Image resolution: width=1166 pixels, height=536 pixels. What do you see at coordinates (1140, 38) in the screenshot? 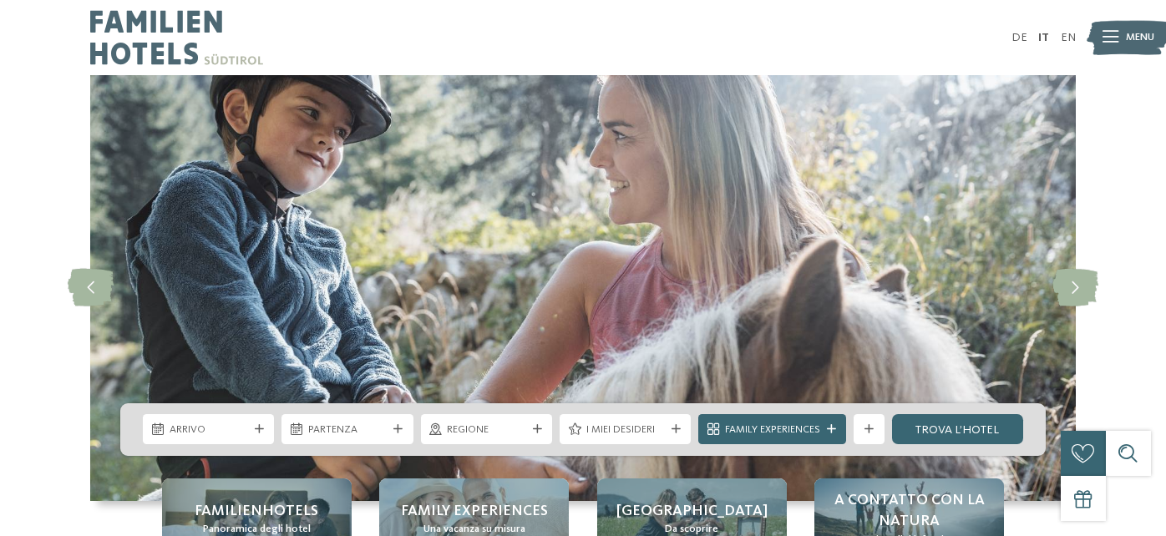
I see `span: Menu` at bounding box center [1140, 38].